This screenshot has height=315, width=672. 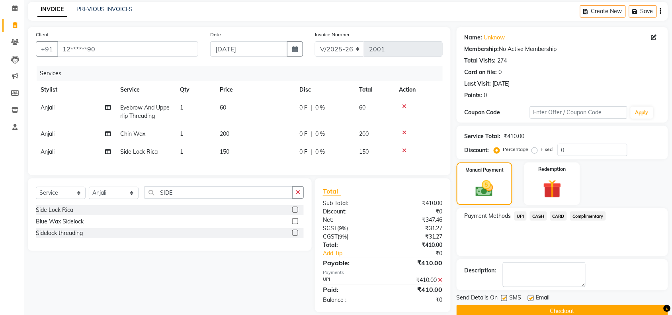 What do you see at coordinates (128, 49) in the screenshot?
I see `input: Search by Name/Mobile/Email/Code` at bounding box center [128, 49].